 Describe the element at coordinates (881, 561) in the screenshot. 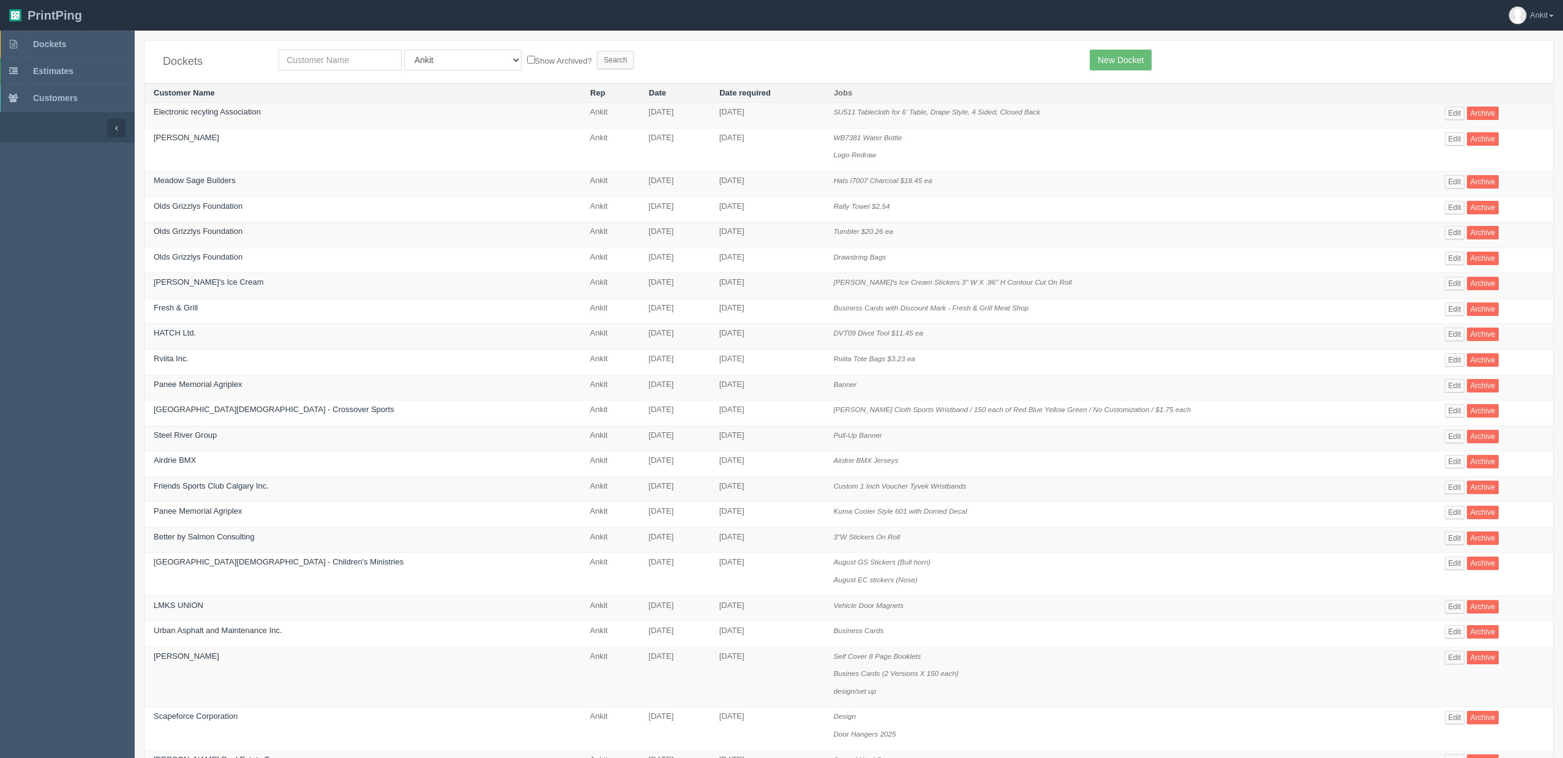

I see `i: August GS Stickers (Bull horn)` at that location.